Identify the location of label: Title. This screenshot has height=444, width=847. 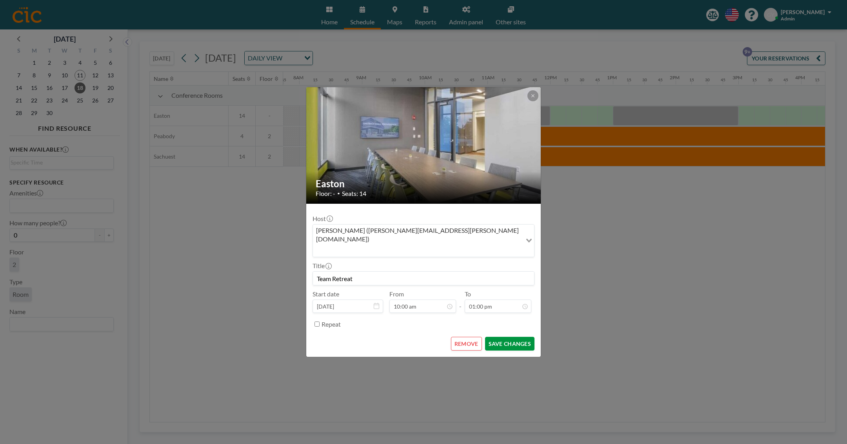
(322, 266).